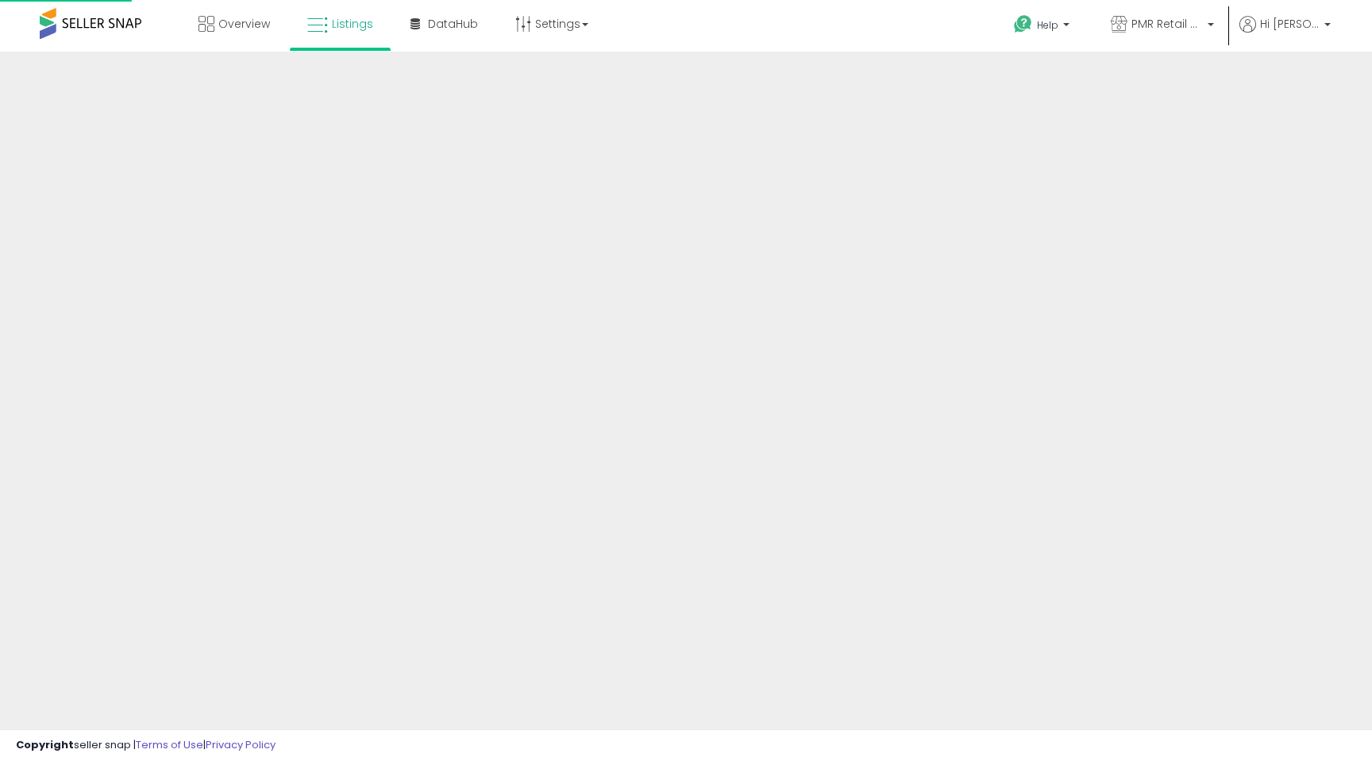 The width and height of the screenshot is (1372, 761). Describe the element at coordinates (1044, 27) in the screenshot. I see `a: Help` at that location.